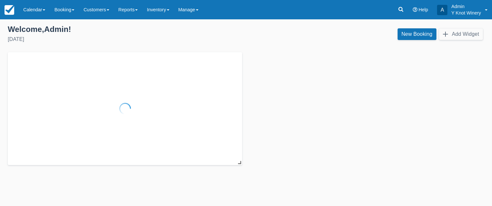  What do you see at coordinates (461, 34) in the screenshot?
I see `button: Add Widget` at bounding box center [461, 34].